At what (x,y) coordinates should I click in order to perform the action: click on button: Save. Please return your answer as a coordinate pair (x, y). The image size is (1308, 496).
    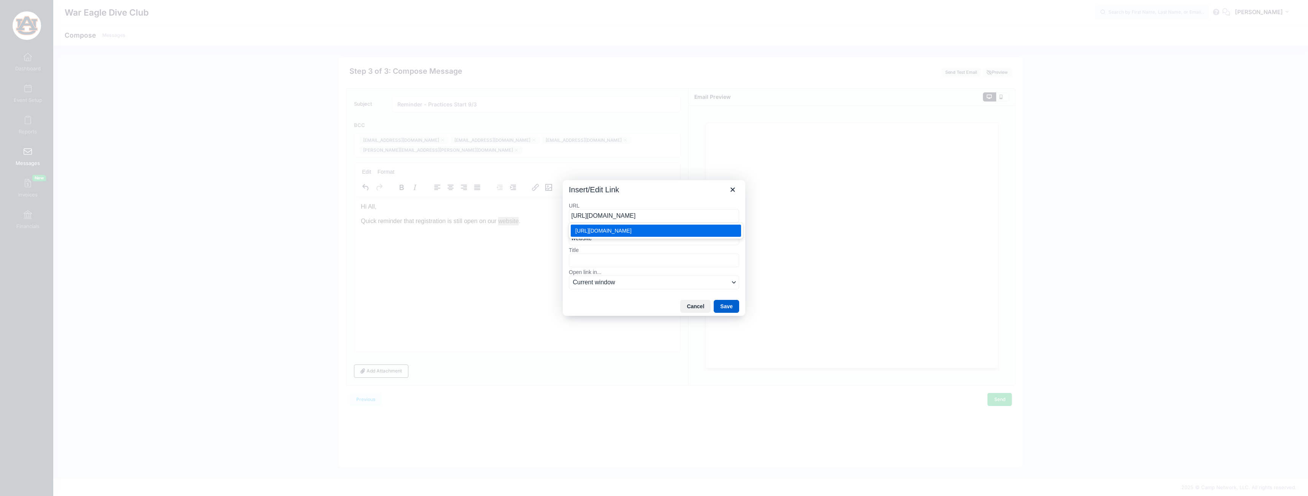
    Looking at the image, I should click on (726, 306).